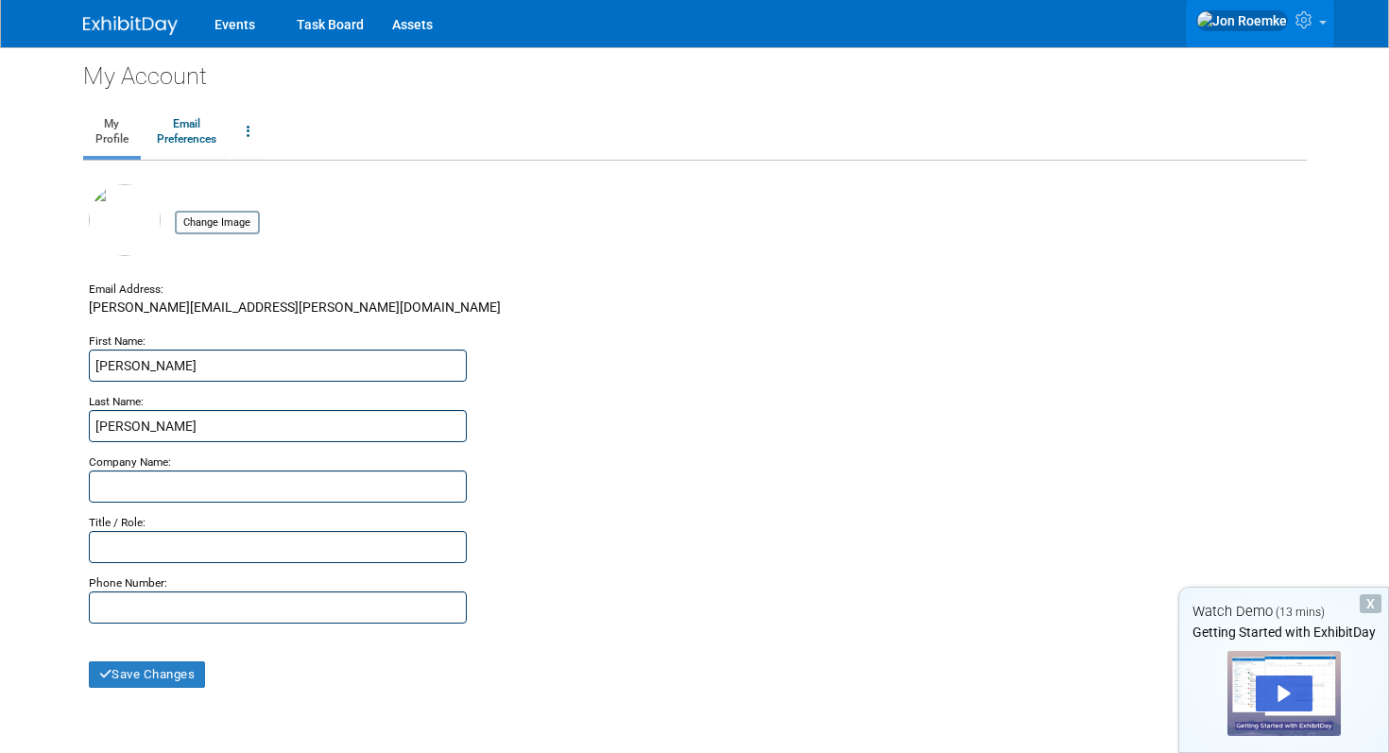  I want to click on small: First Name:, so click(117, 341).